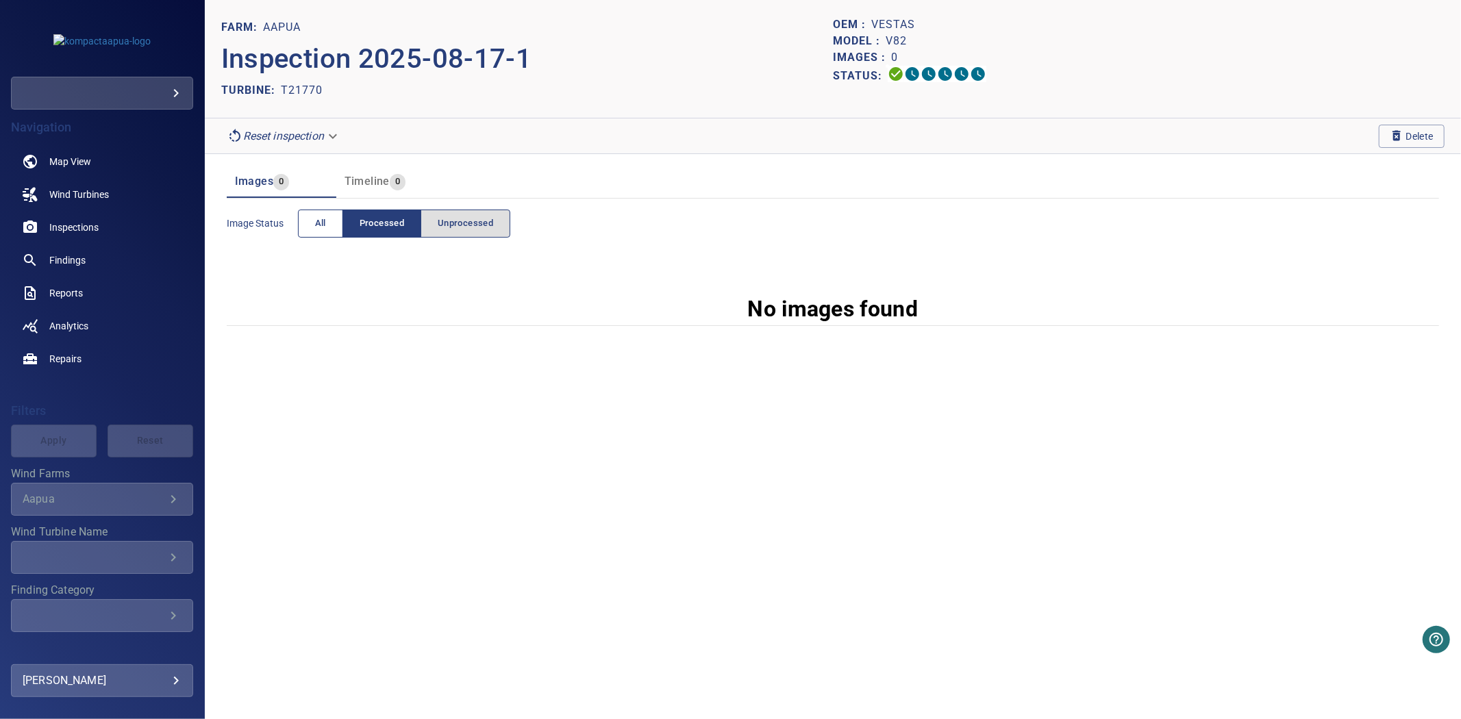 The width and height of the screenshot is (1461, 719). I want to click on label: Wind Turbine Name, so click(102, 532).